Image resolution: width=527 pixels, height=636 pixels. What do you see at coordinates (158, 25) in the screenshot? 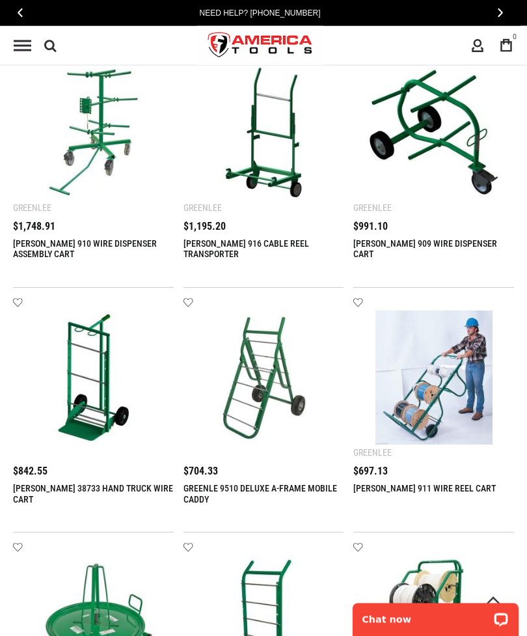
I see `button: Open LiveChat chat widget` at bounding box center [158, 25].